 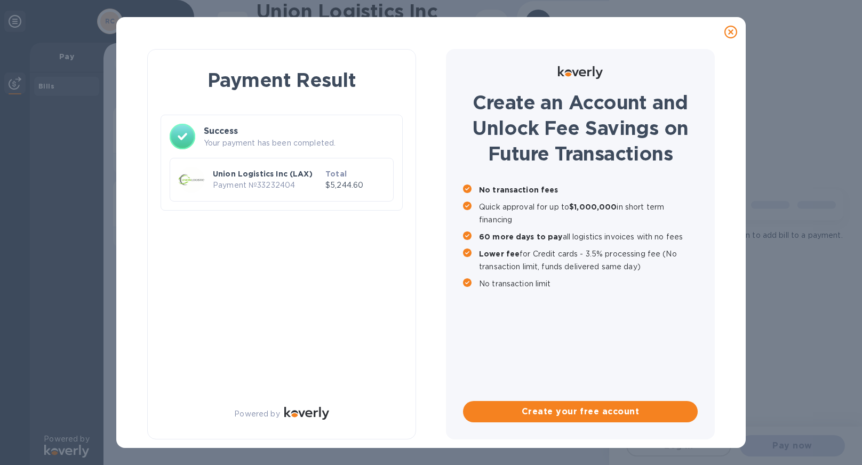 What do you see at coordinates (299, 131) in the screenshot?
I see `h3: Success` at bounding box center [299, 131].